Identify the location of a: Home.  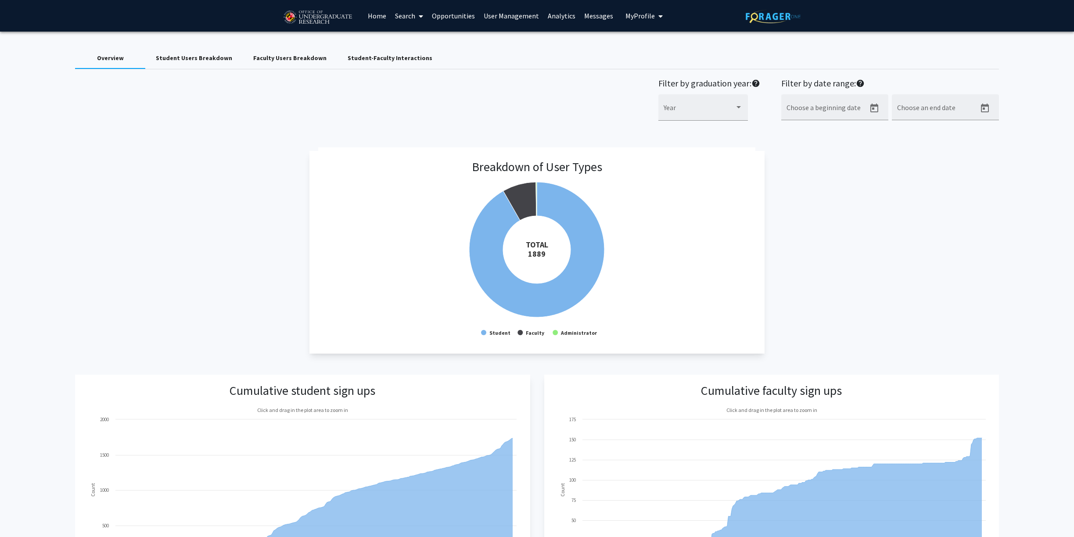
(377, 16).